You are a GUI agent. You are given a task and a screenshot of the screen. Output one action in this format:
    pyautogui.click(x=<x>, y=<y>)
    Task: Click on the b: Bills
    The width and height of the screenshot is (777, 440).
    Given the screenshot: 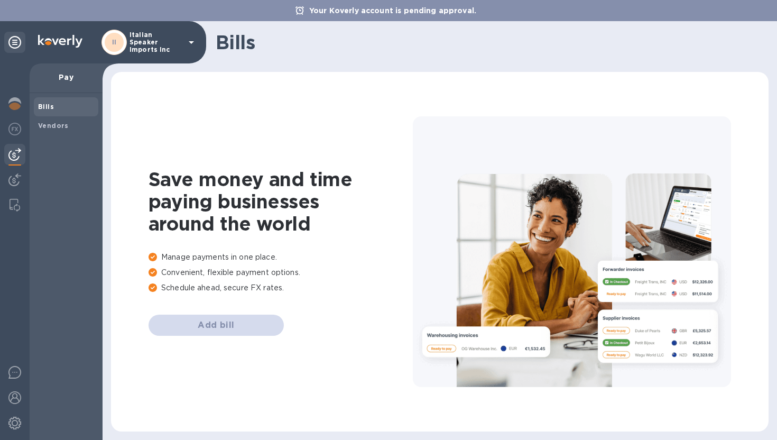 What is the action you would take?
    pyautogui.click(x=46, y=106)
    